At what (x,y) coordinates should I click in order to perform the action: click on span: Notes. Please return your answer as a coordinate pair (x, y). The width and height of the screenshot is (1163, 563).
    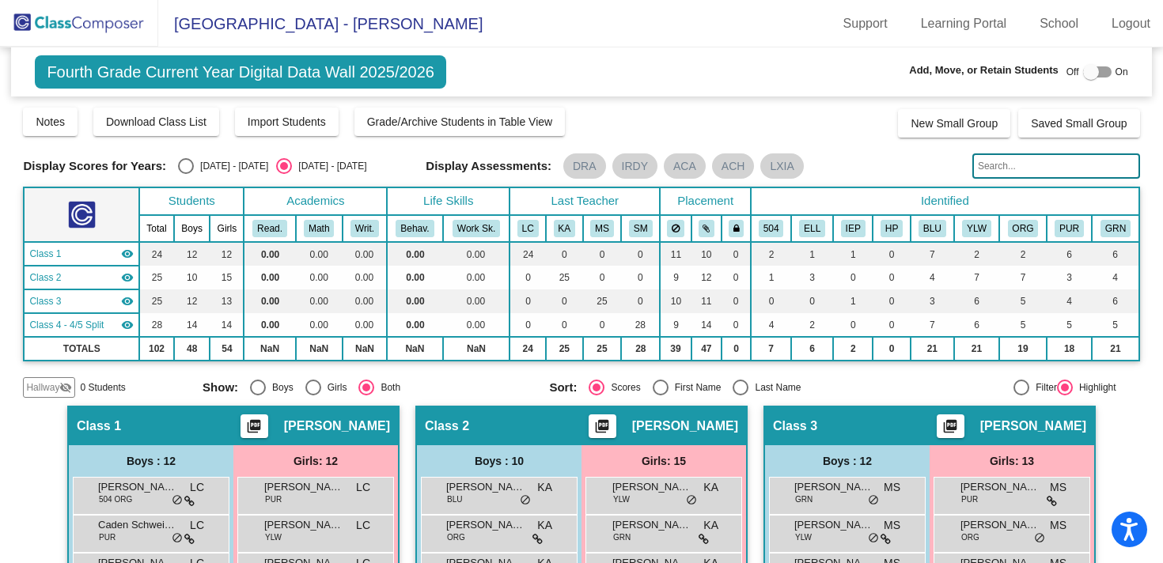
    Looking at the image, I should click on (50, 122).